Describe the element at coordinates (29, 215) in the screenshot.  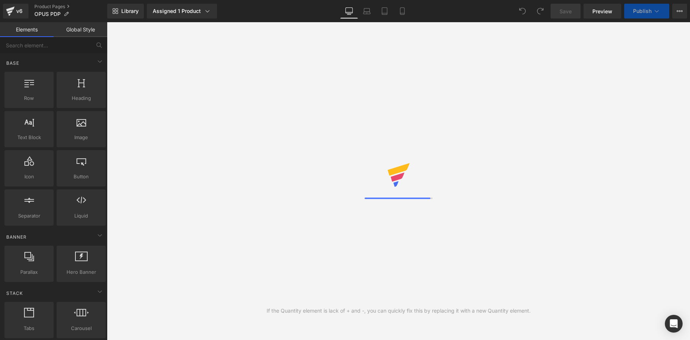
I see `span: Separator` at that location.